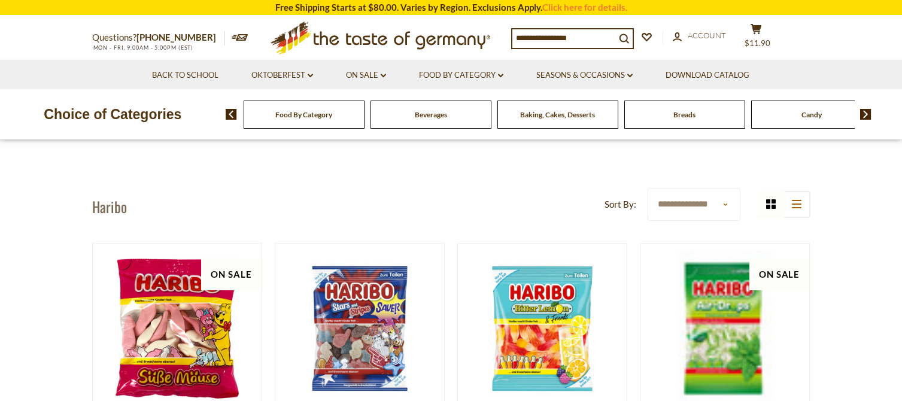 The width and height of the screenshot is (902, 401). I want to click on a: Seasons & Occasions, so click(584, 75).